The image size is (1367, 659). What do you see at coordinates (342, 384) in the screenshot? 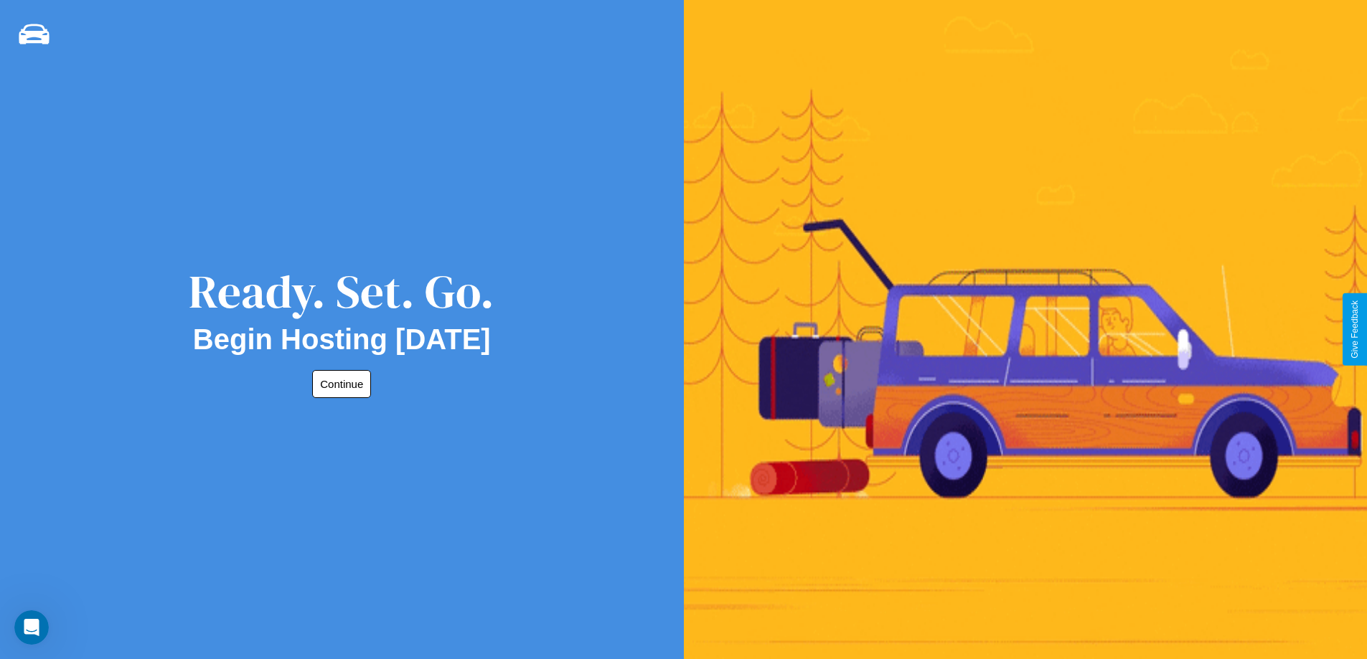
I see `button: Continue` at bounding box center [342, 384].